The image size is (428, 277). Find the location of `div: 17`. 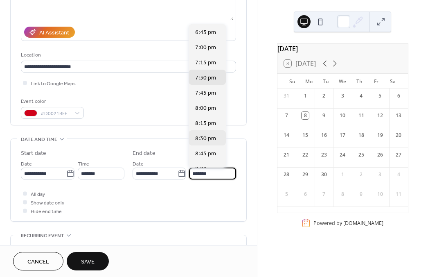

div: 17 is located at coordinates (343, 135).